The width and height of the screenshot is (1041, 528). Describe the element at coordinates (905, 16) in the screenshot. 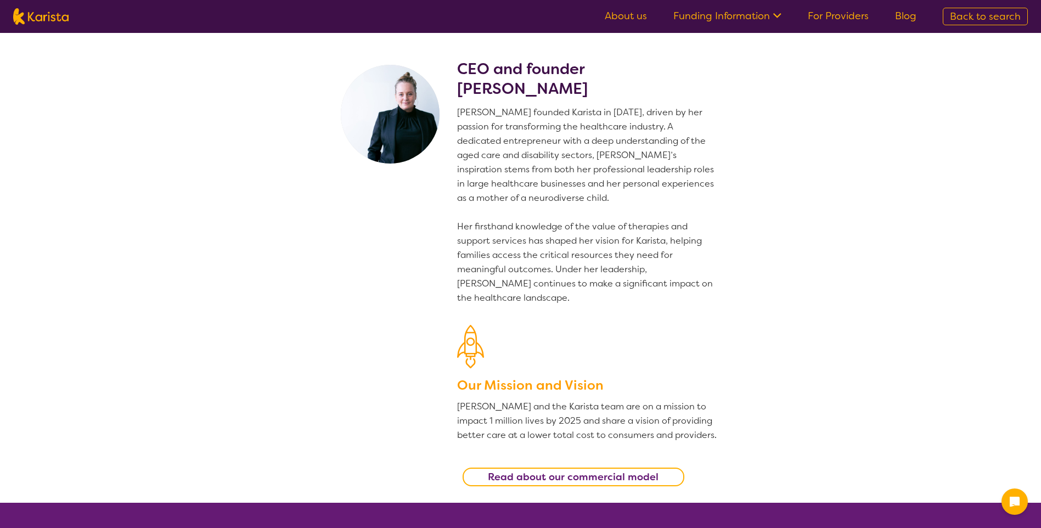

I see `a: Blog` at that location.